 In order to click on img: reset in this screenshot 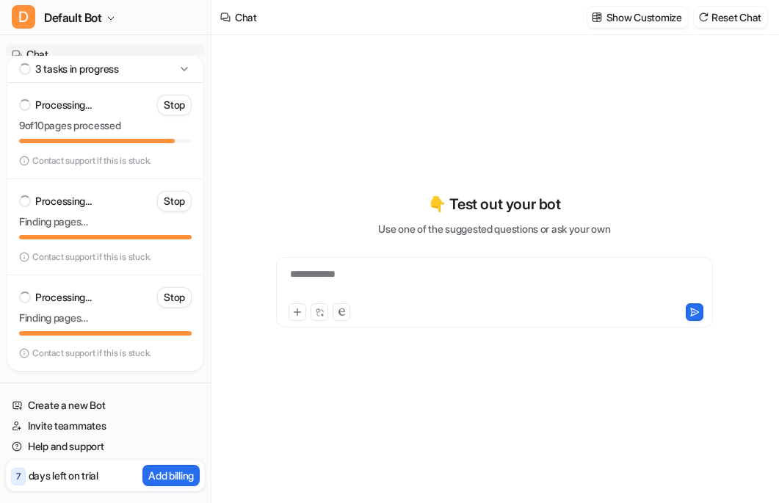, I will do `click(704, 17)`.